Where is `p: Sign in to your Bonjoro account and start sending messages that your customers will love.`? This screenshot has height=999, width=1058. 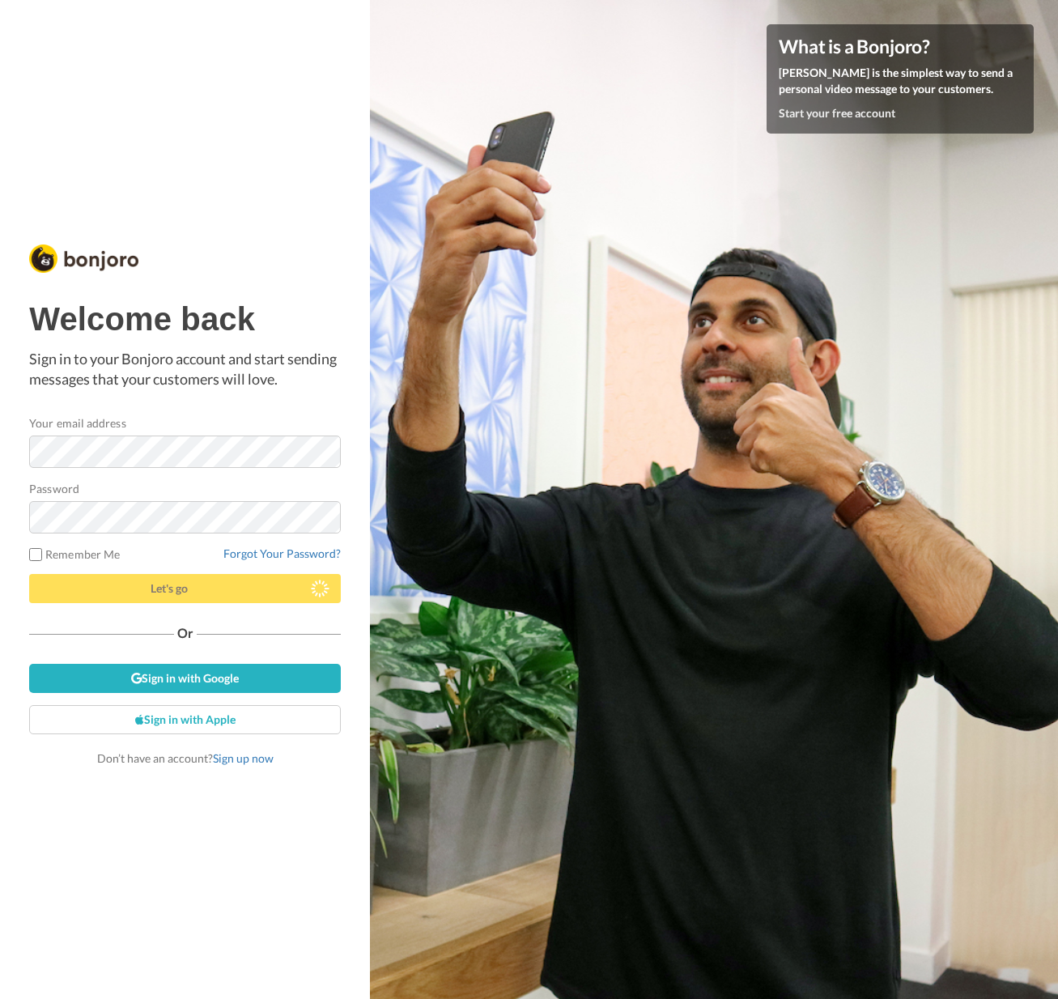
p: Sign in to your Bonjoro account and start sending messages that your customers will love. is located at coordinates (185, 369).